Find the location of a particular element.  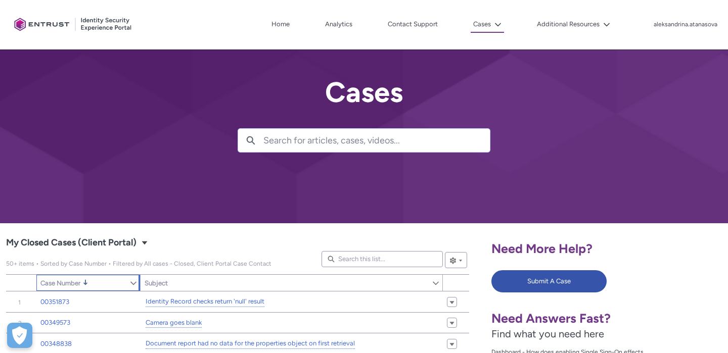

a: Identity Record checks return 'null' result is located at coordinates (205, 302).